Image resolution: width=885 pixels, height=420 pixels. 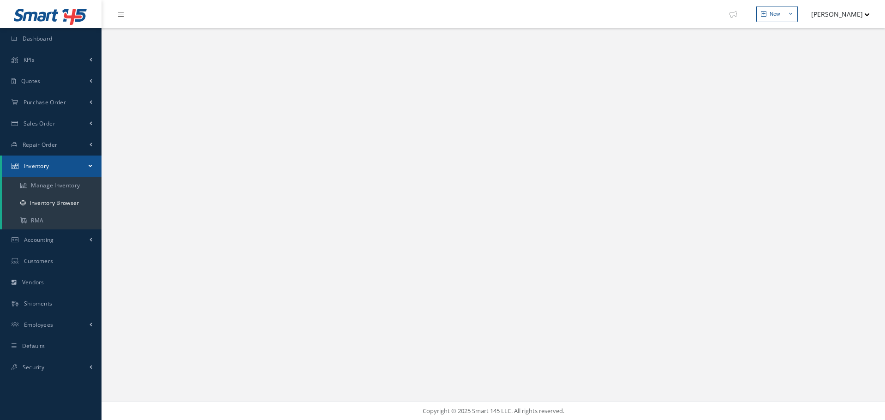 I want to click on span: KPIs, so click(x=29, y=60).